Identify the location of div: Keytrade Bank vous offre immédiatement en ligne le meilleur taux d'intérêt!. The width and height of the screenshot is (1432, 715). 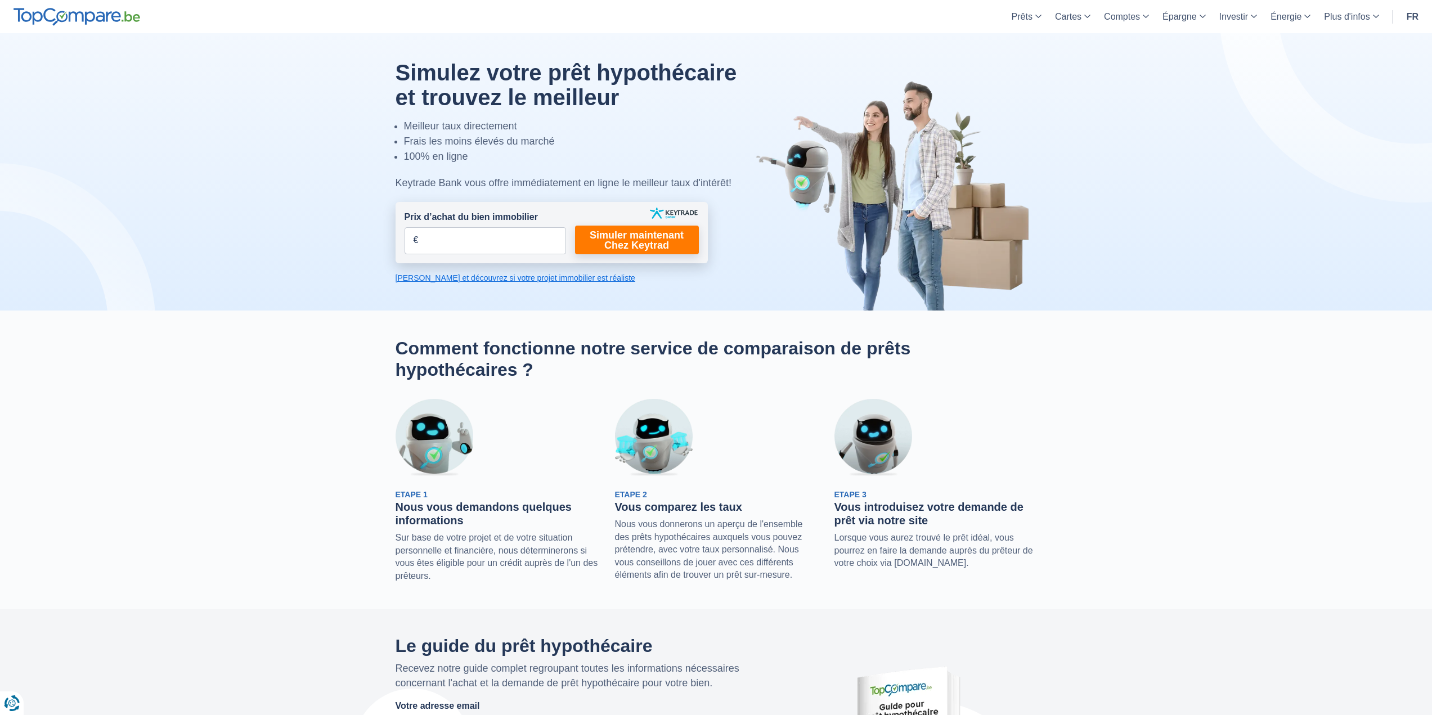
(579, 183).